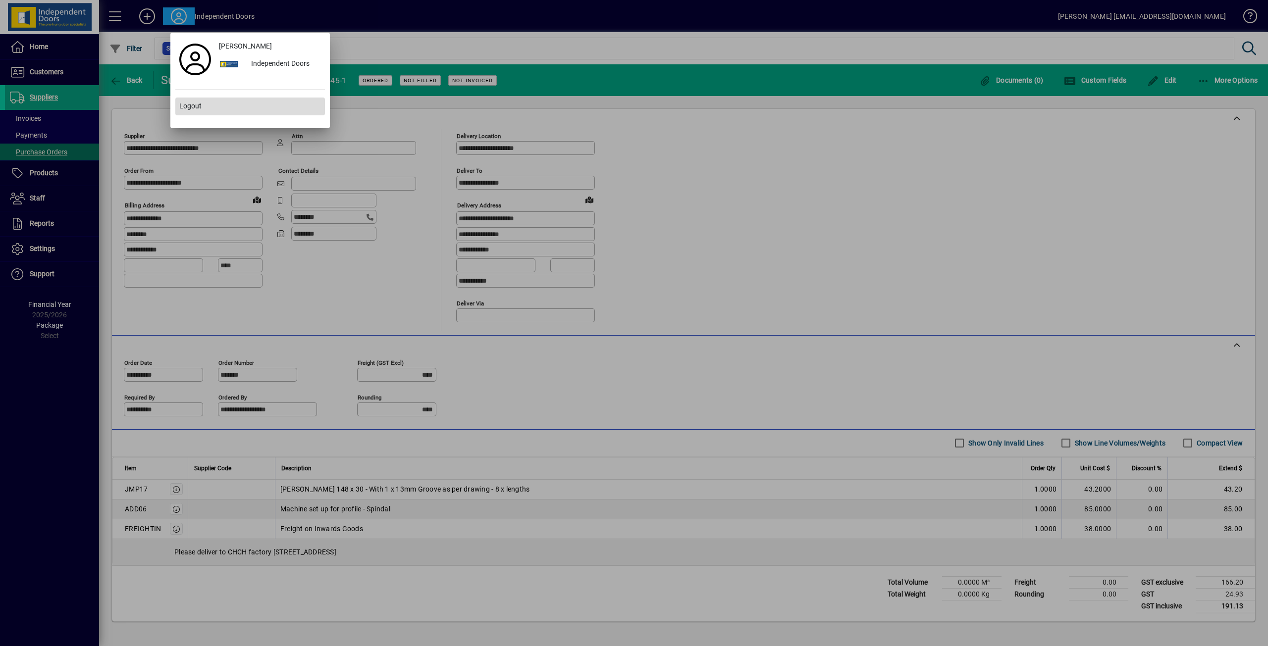  Describe the element at coordinates (270, 64) in the screenshot. I see `button: Independent Doors` at that location.